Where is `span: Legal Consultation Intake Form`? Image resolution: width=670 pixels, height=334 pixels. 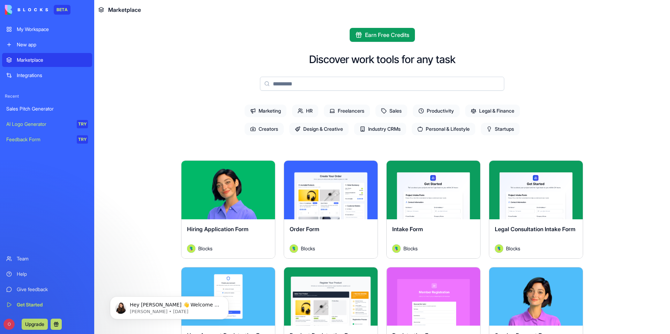
span: Legal Consultation Intake Form is located at coordinates (535, 229).